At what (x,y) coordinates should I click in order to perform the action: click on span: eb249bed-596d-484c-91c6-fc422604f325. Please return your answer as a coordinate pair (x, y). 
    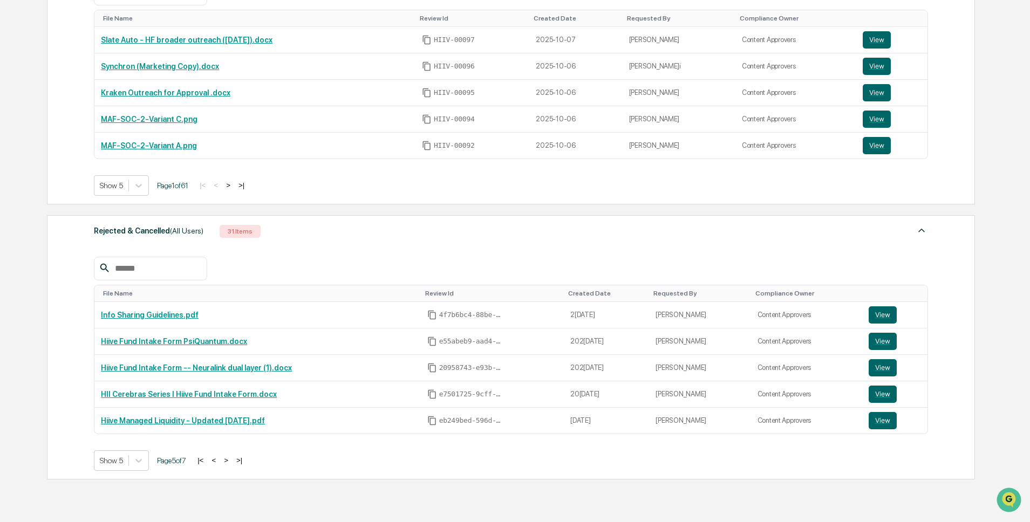
    Looking at the image, I should click on (472, 421).